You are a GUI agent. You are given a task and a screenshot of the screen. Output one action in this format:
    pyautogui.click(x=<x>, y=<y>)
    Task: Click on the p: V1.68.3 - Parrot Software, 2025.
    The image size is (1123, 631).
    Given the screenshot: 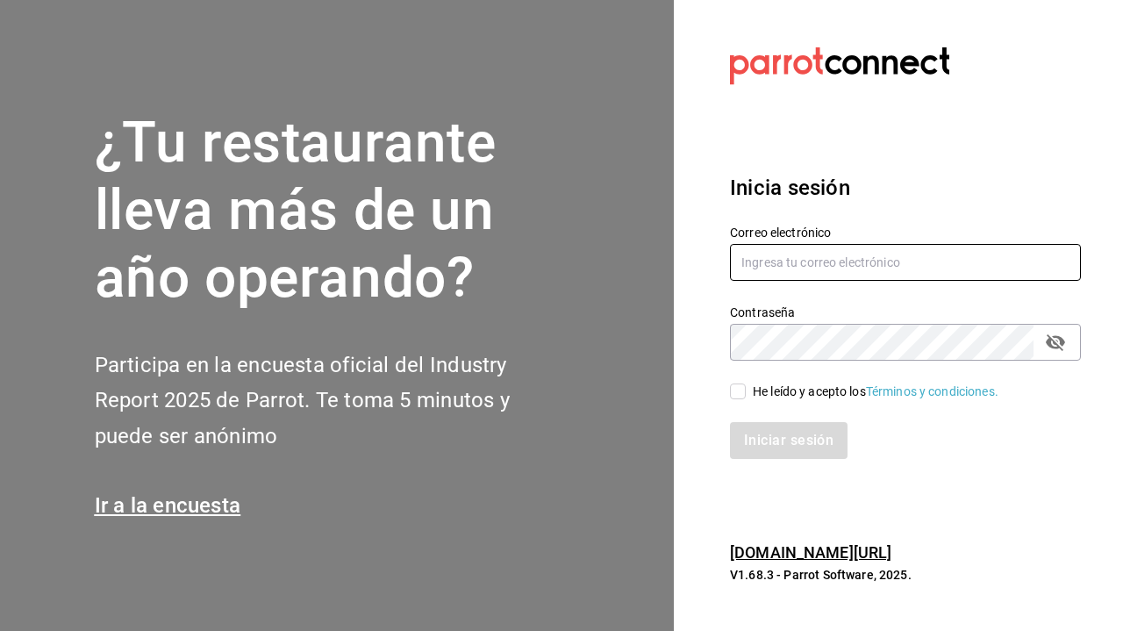 What is the action you would take?
    pyautogui.click(x=905, y=575)
    